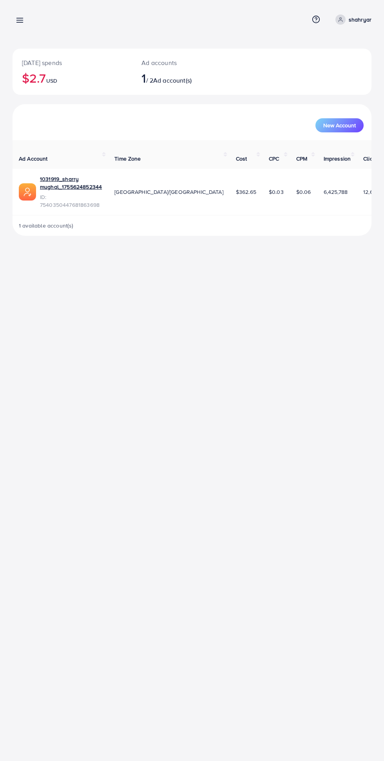 The image size is (384, 761). I want to click on h2: $2.7, so click(72, 78).